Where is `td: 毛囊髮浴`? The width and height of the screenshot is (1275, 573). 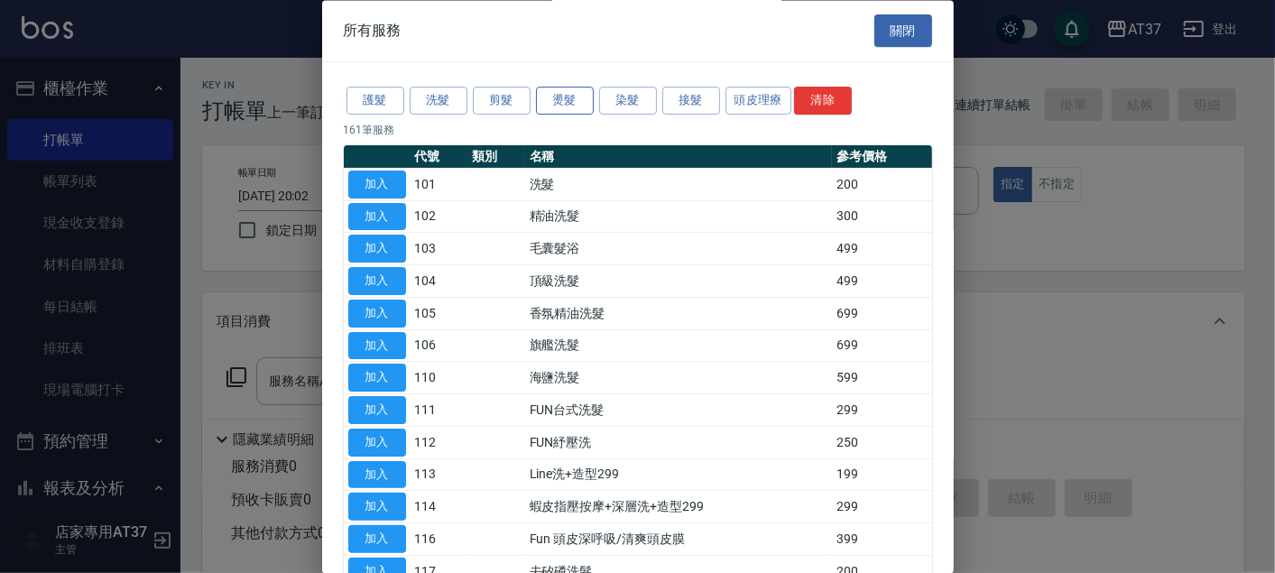 td: 毛囊髮浴 is located at coordinates (679, 249).